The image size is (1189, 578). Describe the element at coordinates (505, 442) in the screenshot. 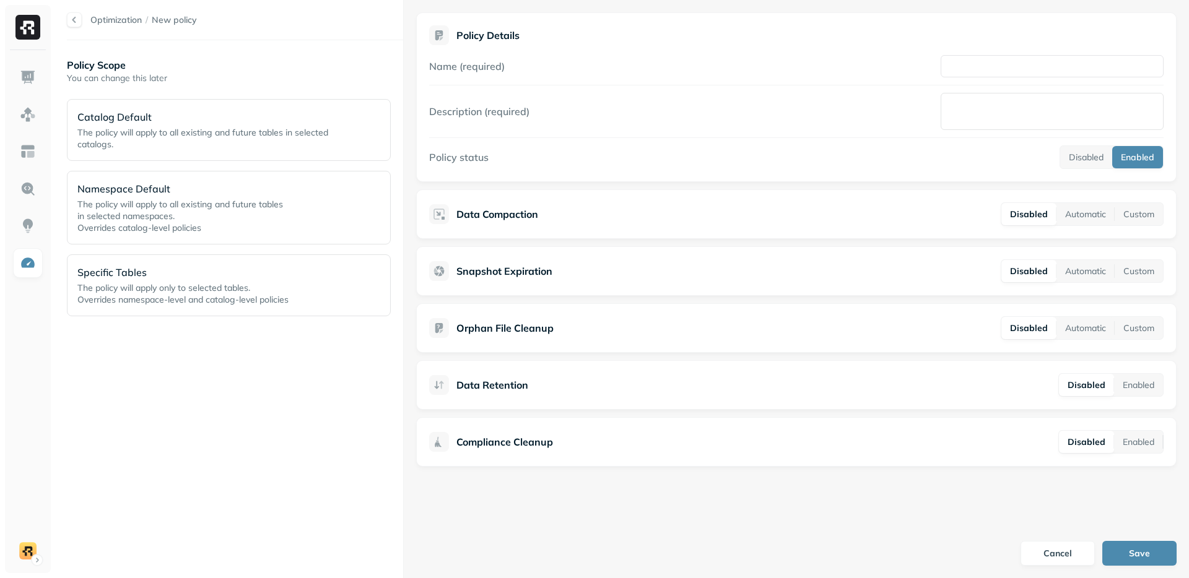

I see `p: Compliance Cleanup` at that location.